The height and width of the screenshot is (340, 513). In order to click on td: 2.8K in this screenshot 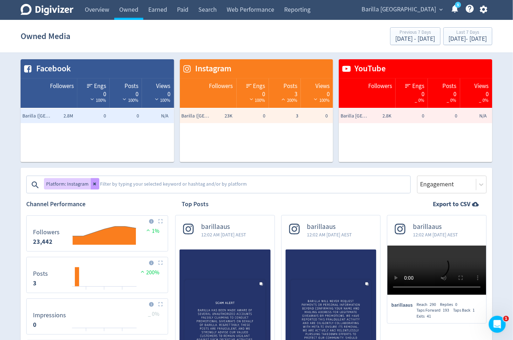, I will do `click(376, 116)`.